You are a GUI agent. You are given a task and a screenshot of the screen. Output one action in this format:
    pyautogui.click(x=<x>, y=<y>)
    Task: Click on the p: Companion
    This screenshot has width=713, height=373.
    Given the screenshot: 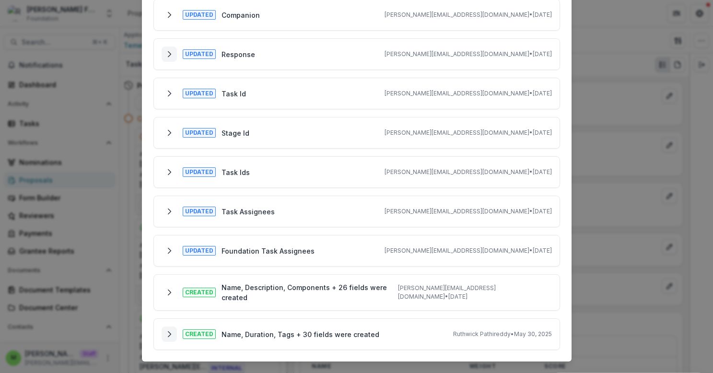 What is the action you would take?
    pyautogui.click(x=241, y=15)
    